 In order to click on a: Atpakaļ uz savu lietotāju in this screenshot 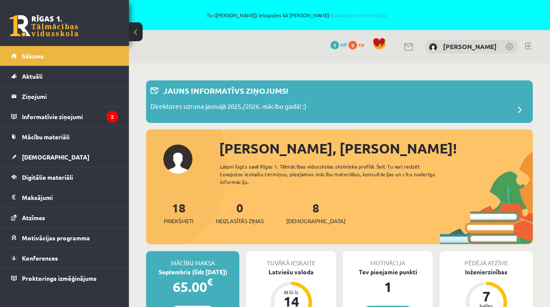, I will do `click(358, 15)`.